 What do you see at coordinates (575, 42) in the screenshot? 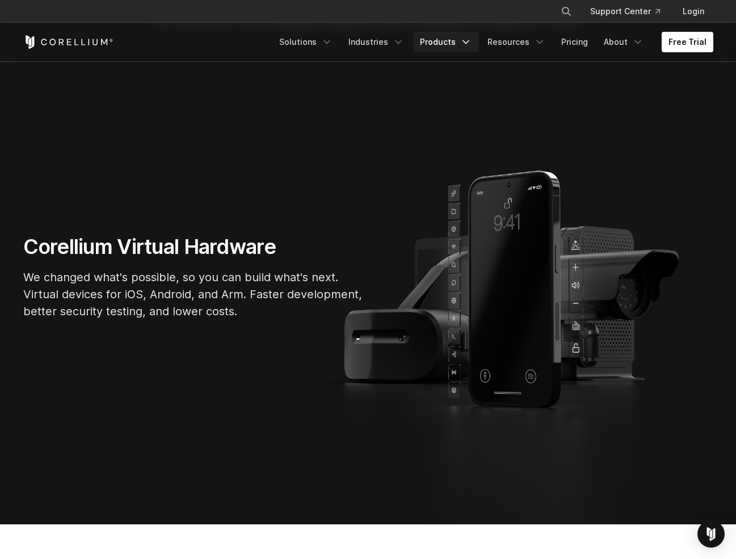
I see `a: Pricing` at bounding box center [575, 42].